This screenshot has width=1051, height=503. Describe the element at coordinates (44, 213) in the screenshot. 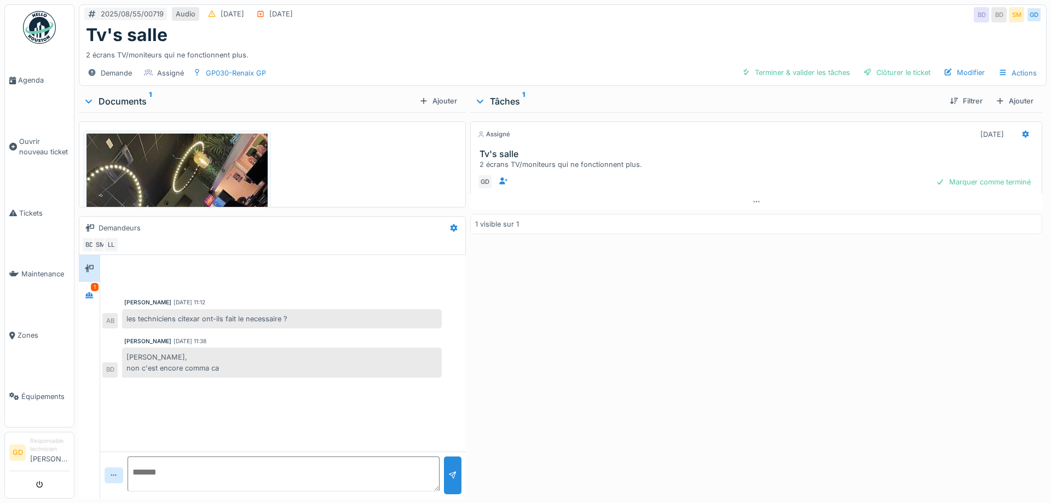

I see `span: Tickets` at that location.